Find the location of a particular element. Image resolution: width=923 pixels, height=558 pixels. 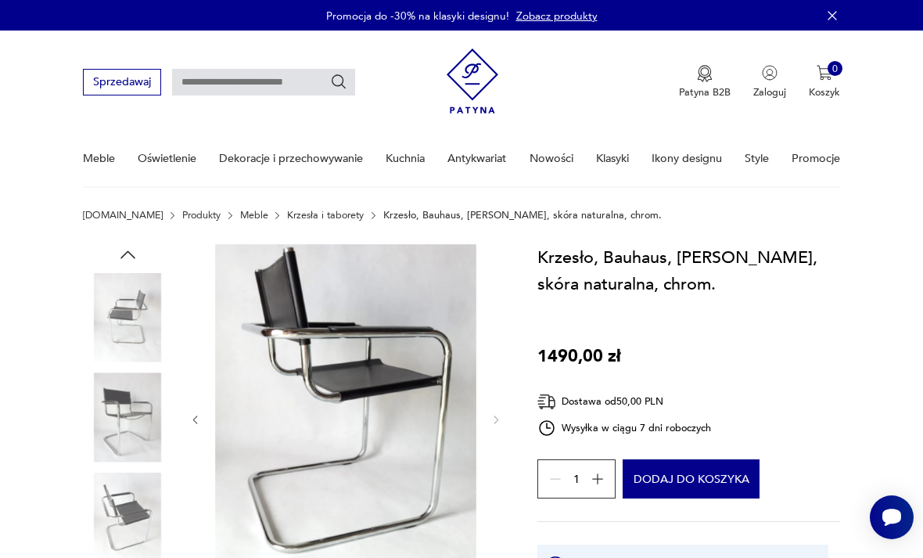

button: Dodaj do koszyka is located at coordinates (690, 479).